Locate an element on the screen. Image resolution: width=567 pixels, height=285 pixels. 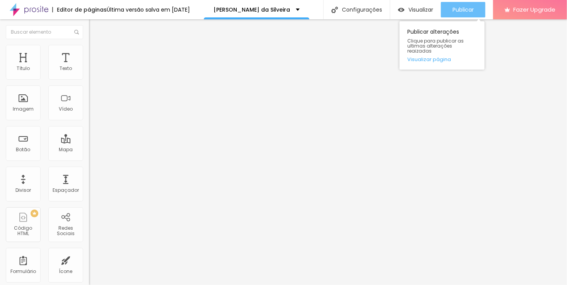
div: Ícone is located at coordinates (66, 272).